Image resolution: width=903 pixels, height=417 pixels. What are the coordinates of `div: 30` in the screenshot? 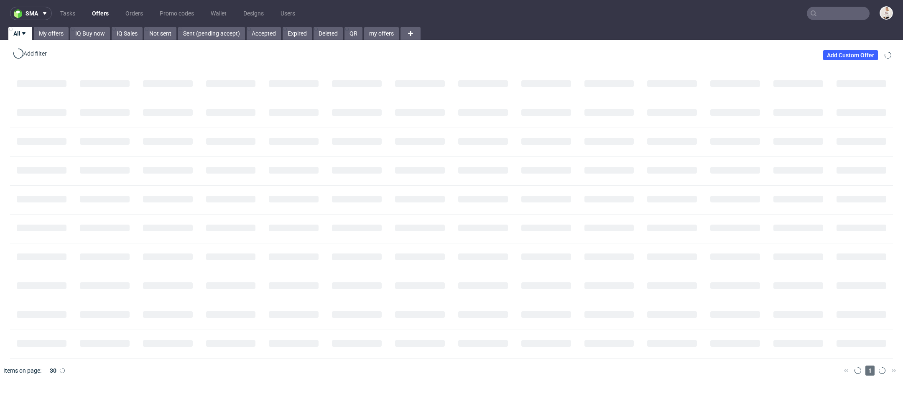 It's located at (52, 370).